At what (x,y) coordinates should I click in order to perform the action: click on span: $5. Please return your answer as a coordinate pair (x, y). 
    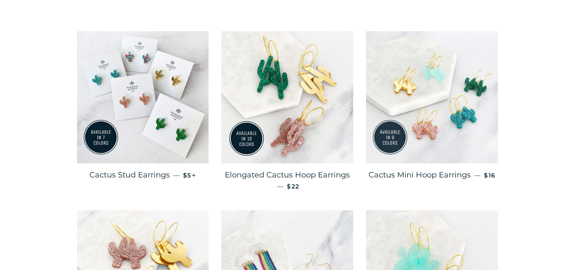
    Looking at the image, I should click on (190, 175).